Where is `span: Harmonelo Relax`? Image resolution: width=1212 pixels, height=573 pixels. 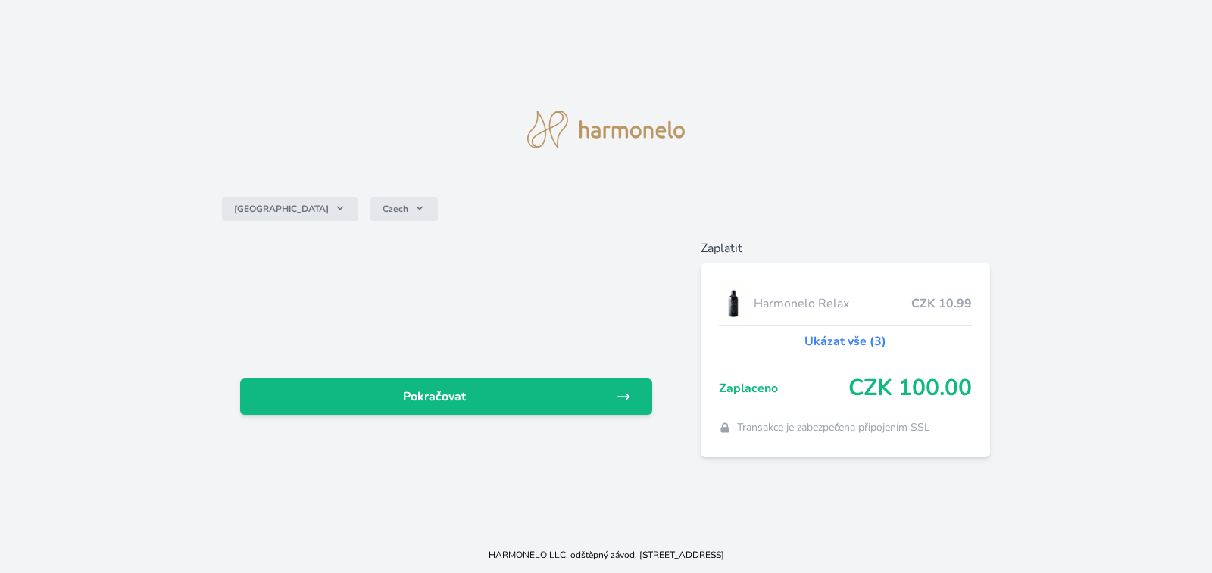
span: Harmonelo Relax is located at coordinates (832, 304).